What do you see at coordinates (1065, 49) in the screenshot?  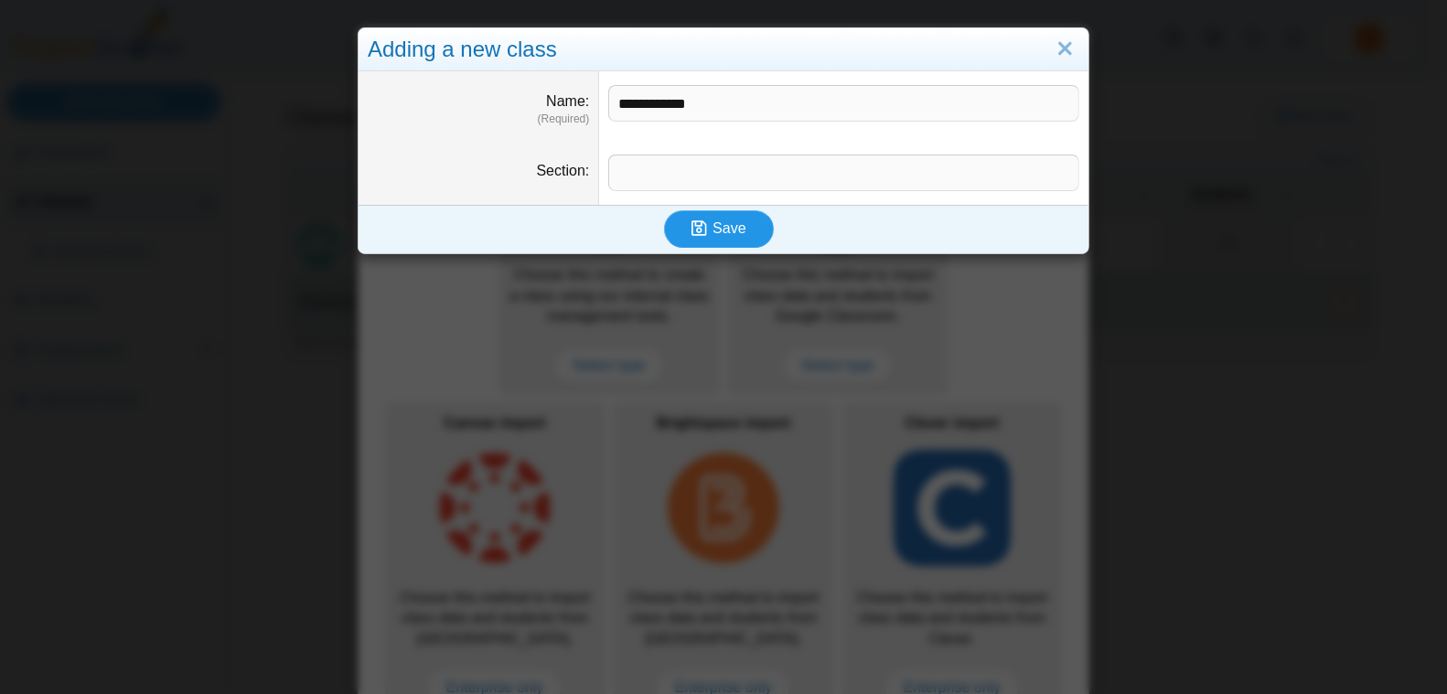 I see `a: Close` at bounding box center [1065, 49].